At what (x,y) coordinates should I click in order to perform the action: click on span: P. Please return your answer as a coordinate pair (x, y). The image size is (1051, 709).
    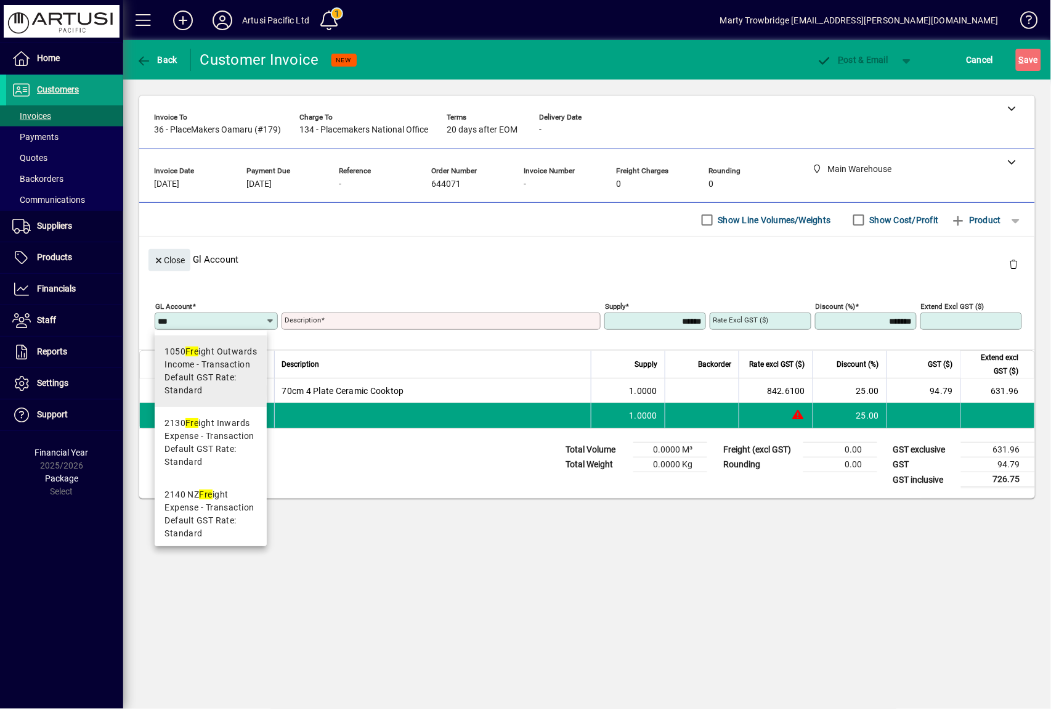
    Looking at the image, I should click on (841, 60).